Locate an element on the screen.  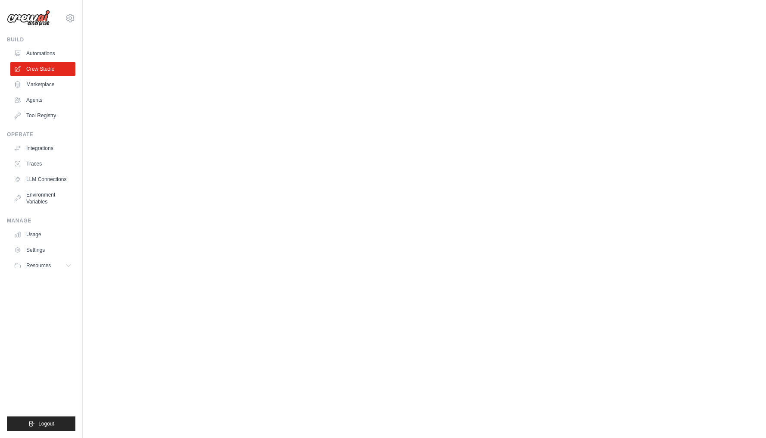
a: Settings is located at coordinates (43, 250).